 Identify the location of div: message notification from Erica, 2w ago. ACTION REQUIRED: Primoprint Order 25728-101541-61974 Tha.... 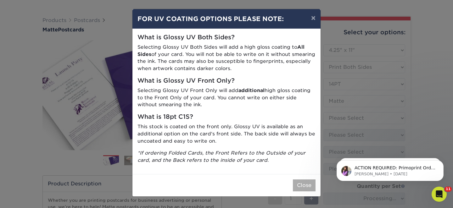
(63, 24).